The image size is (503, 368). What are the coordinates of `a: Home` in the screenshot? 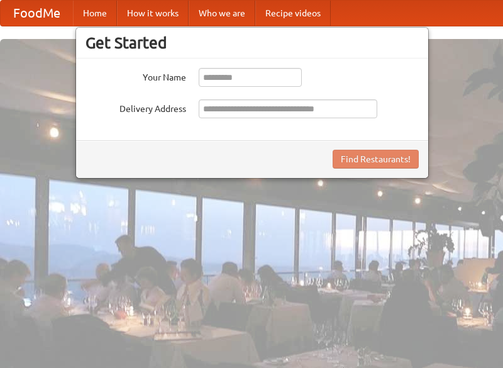 It's located at (95, 13).